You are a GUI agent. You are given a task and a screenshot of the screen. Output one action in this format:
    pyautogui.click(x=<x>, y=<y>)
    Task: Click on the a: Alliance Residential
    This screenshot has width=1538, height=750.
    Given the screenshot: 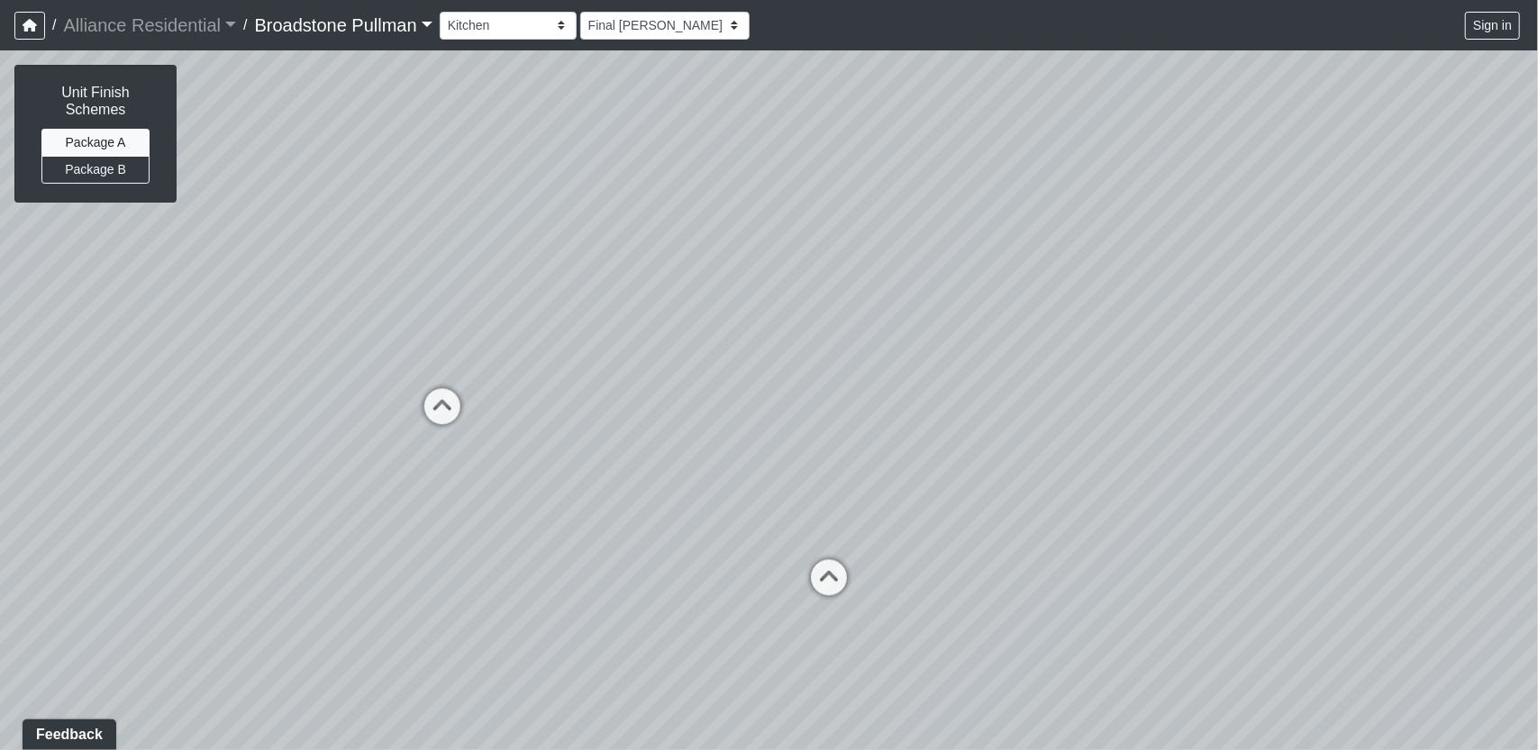 What is the action you would take?
    pyautogui.click(x=150, y=25)
    